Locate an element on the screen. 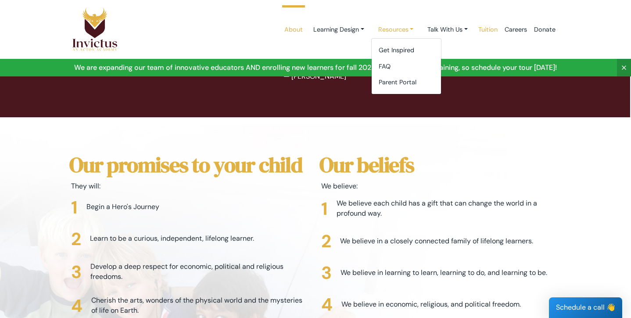  a: Tuition is located at coordinates (488, 29).